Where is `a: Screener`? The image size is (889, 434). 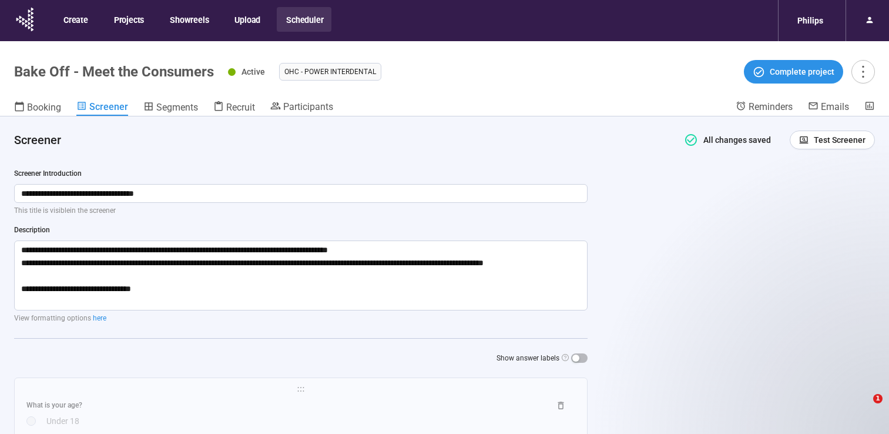 a: Screener is located at coordinates (102, 108).